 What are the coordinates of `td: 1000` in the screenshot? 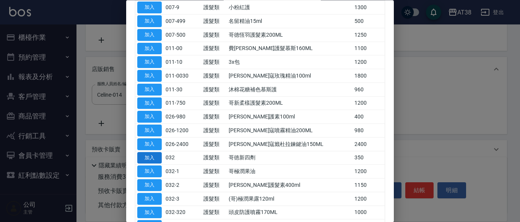 It's located at (368, 213).